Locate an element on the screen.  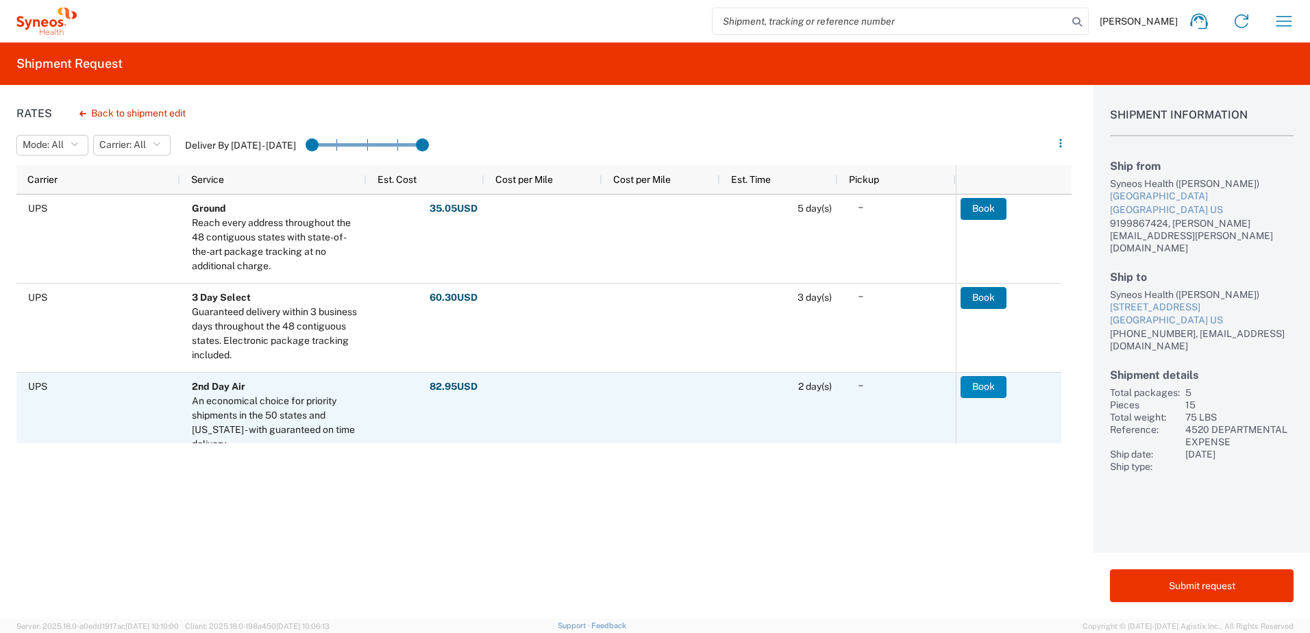
h2: Shipment details is located at coordinates (1202, 375).